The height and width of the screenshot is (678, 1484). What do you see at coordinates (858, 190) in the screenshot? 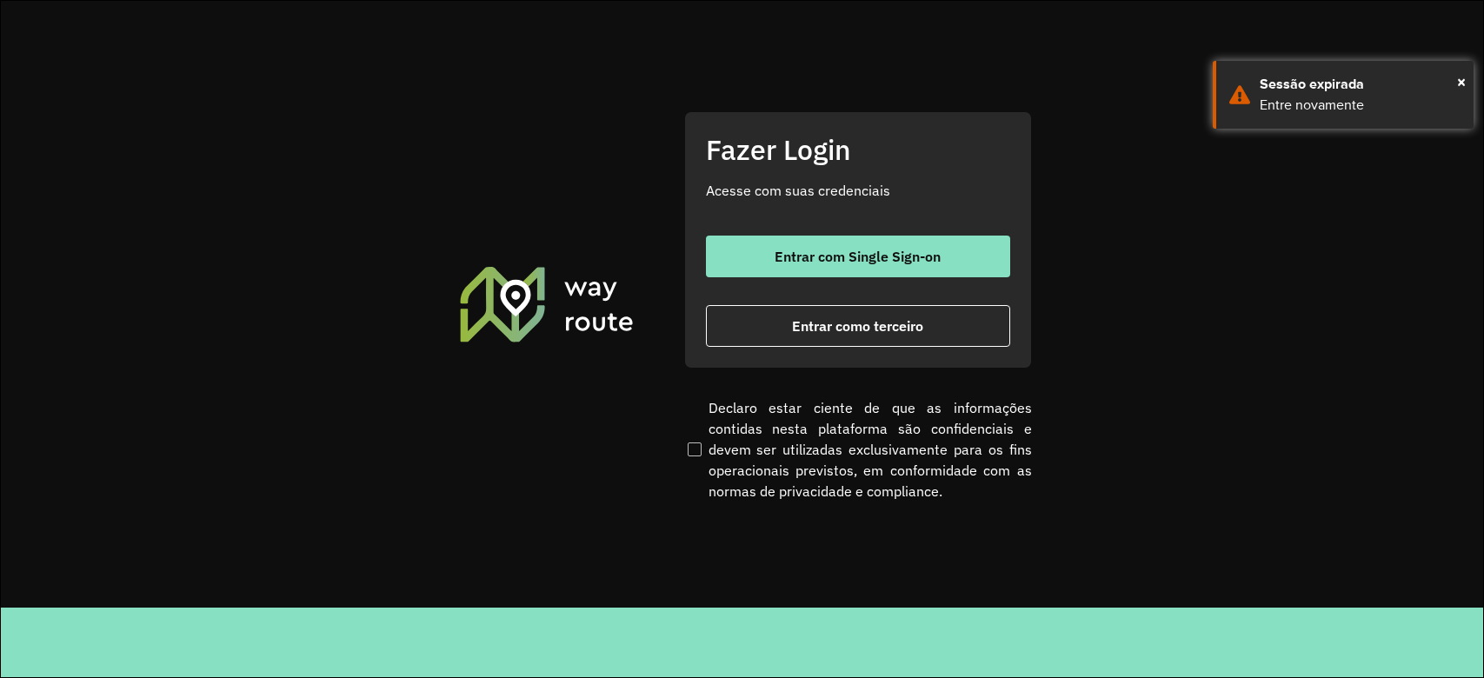
I see `p: Acesse com suas credenciais` at bounding box center [858, 190].